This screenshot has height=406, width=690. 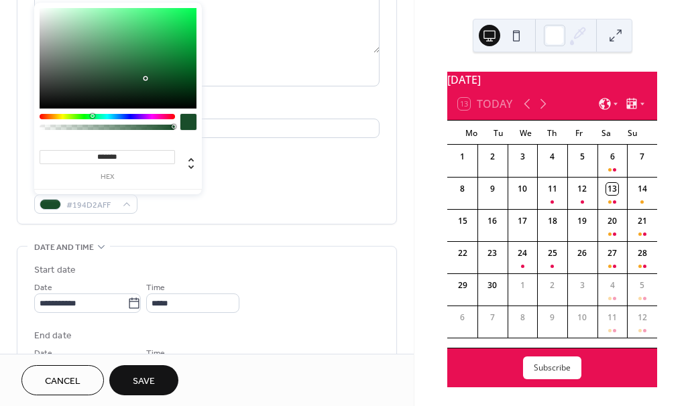 What do you see at coordinates (612, 253) in the screenshot?
I see `div: 27` at bounding box center [612, 253].